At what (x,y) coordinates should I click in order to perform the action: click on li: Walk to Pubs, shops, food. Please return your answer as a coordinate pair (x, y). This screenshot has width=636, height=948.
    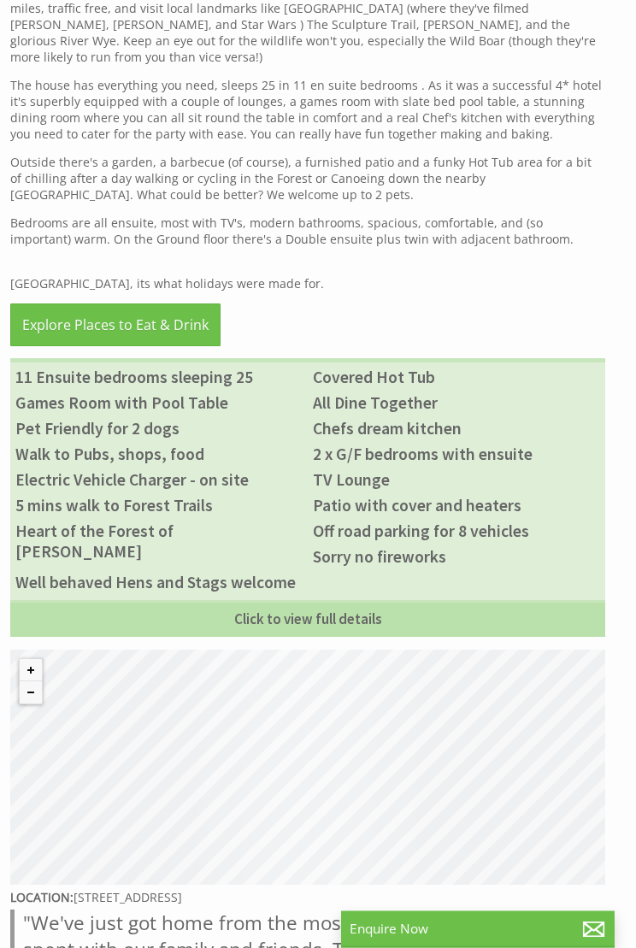
    Looking at the image, I should click on (159, 455).